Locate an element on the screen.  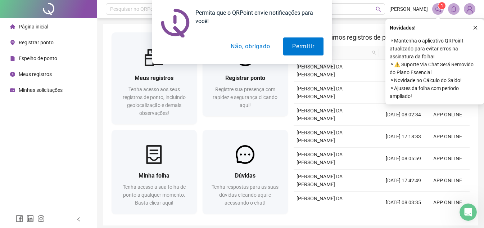
a: Registrar pontoRegistre sua presença com rapidez e segurança clicando aqui! is located at coordinates (245, 74).